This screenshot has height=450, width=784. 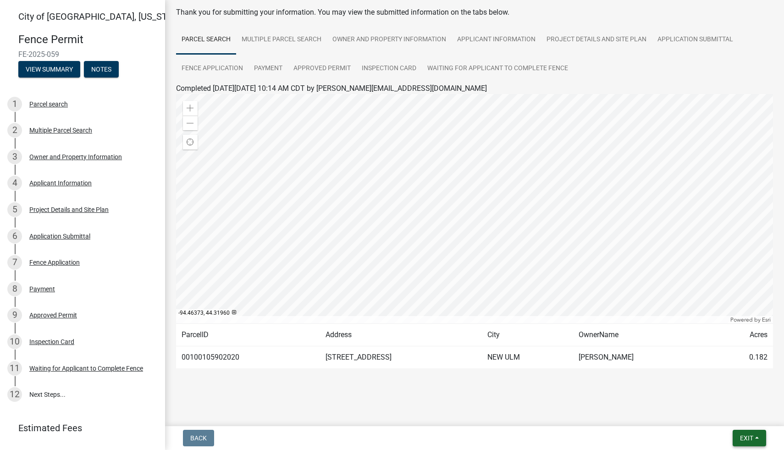 I want to click on span: Back, so click(x=199, y=438).